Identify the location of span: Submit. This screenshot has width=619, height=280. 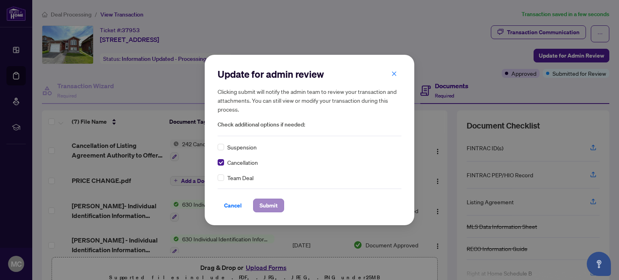
(269, 206).